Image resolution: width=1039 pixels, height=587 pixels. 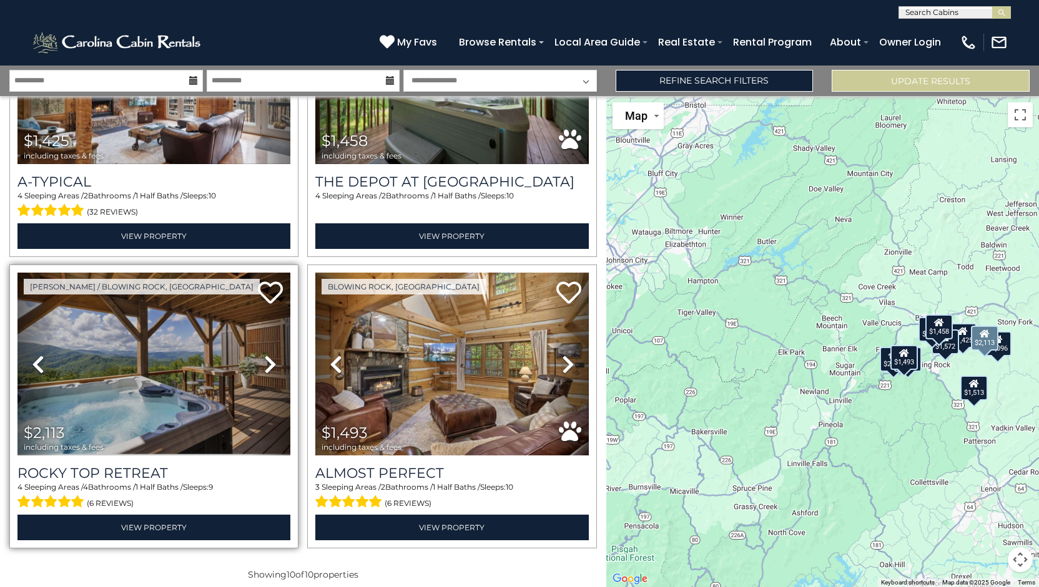 What do you see at coordinates (998, 343) in the screenshot?
I see `div: $2,096` at bounding box center [998, 343].